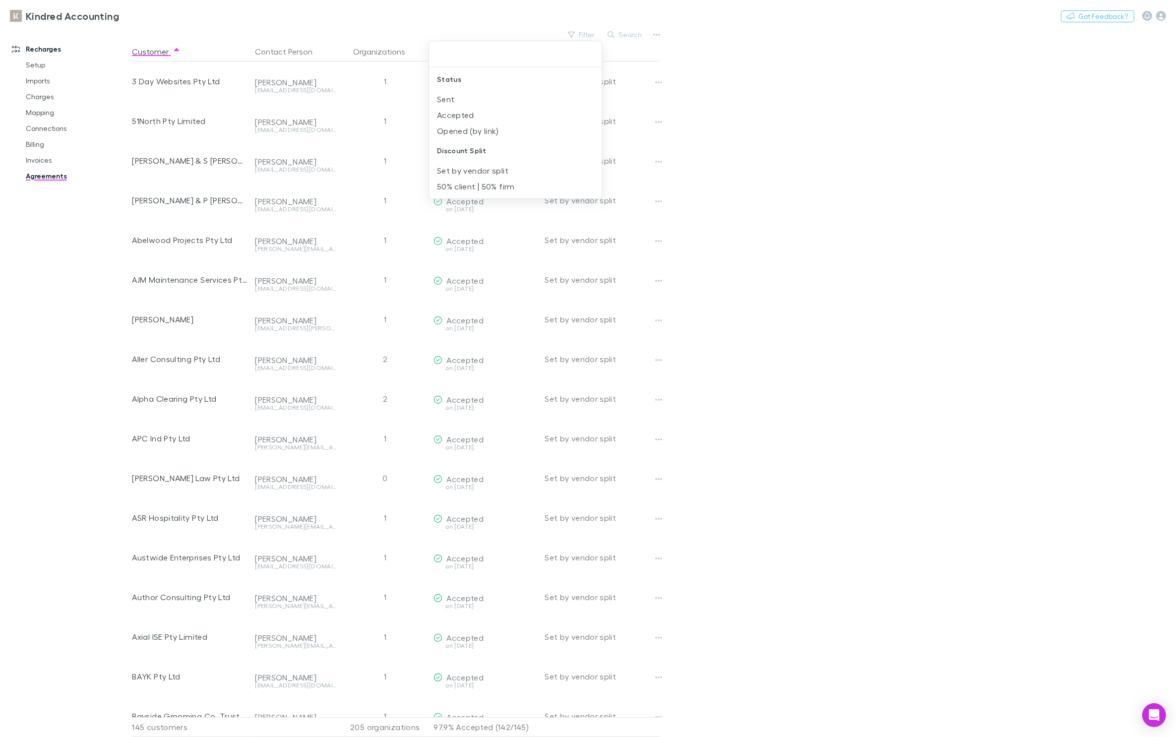 The width and height of the screenshot is (1176, 737). I want to click on div: Discount Split, so click(515, 151).